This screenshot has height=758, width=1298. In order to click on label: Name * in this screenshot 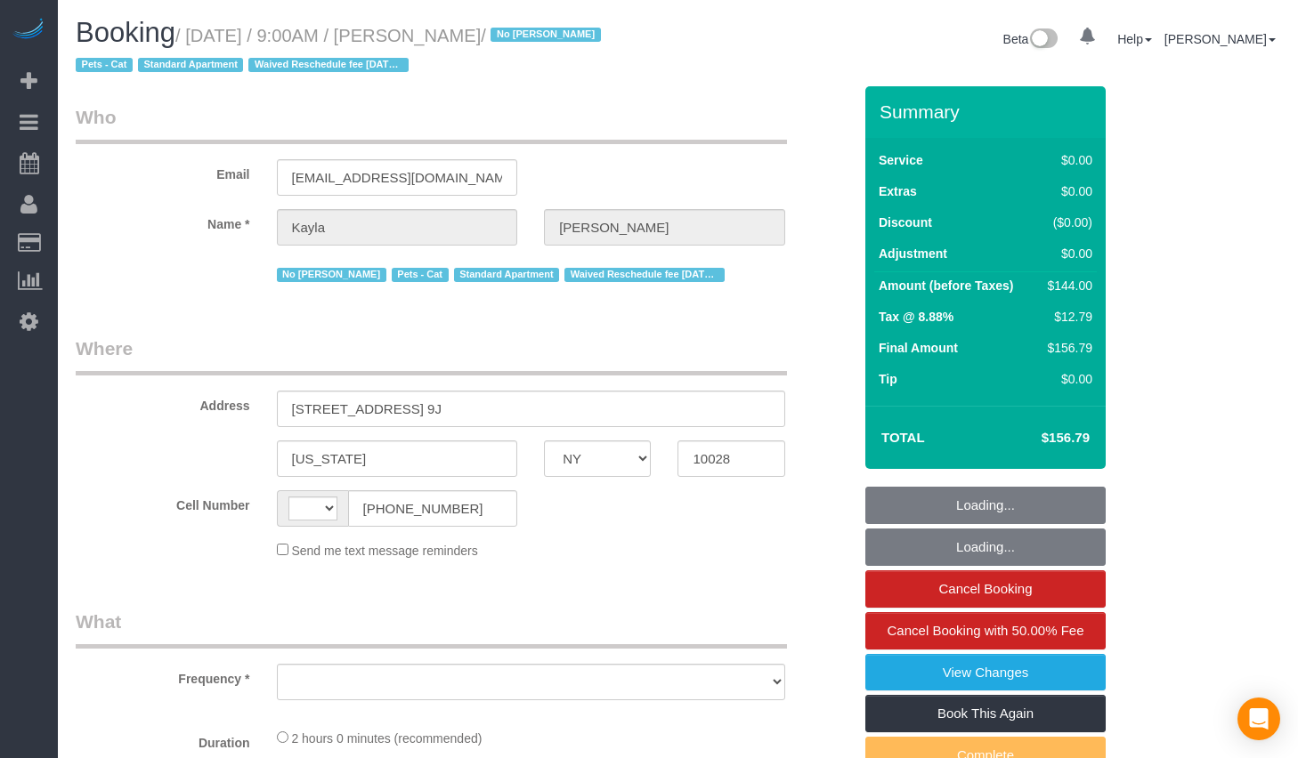, I will do `click(163, 221)`.